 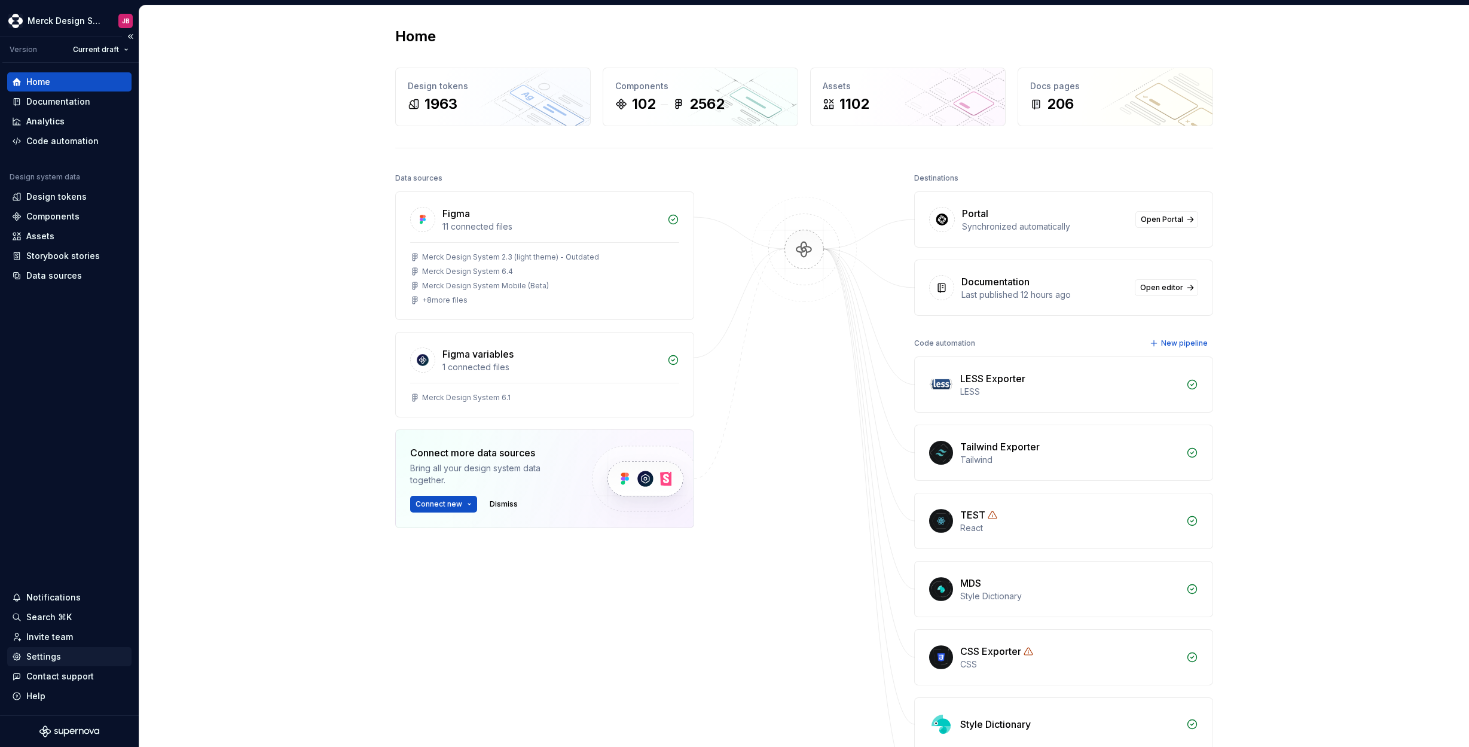 What do you see at coordinates (69, 731) in the screenshot?
I see `a: Supernova Logo` at bounding box center [69, 731].